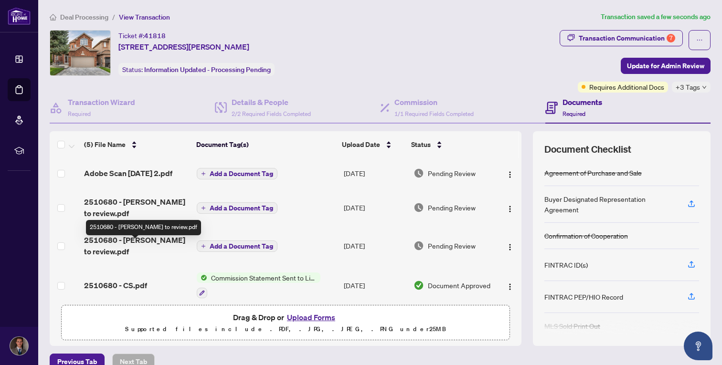  I want to click on th: Document Tag(s), so click(266, 145).